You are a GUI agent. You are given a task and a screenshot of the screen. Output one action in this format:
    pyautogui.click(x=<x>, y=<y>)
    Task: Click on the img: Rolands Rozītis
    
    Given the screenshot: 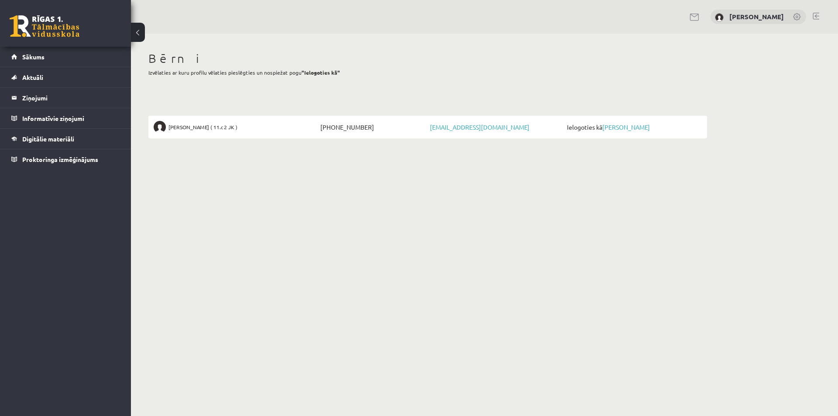 What is the action you would take?
    pyautogui.click(x=160, y=127)
    